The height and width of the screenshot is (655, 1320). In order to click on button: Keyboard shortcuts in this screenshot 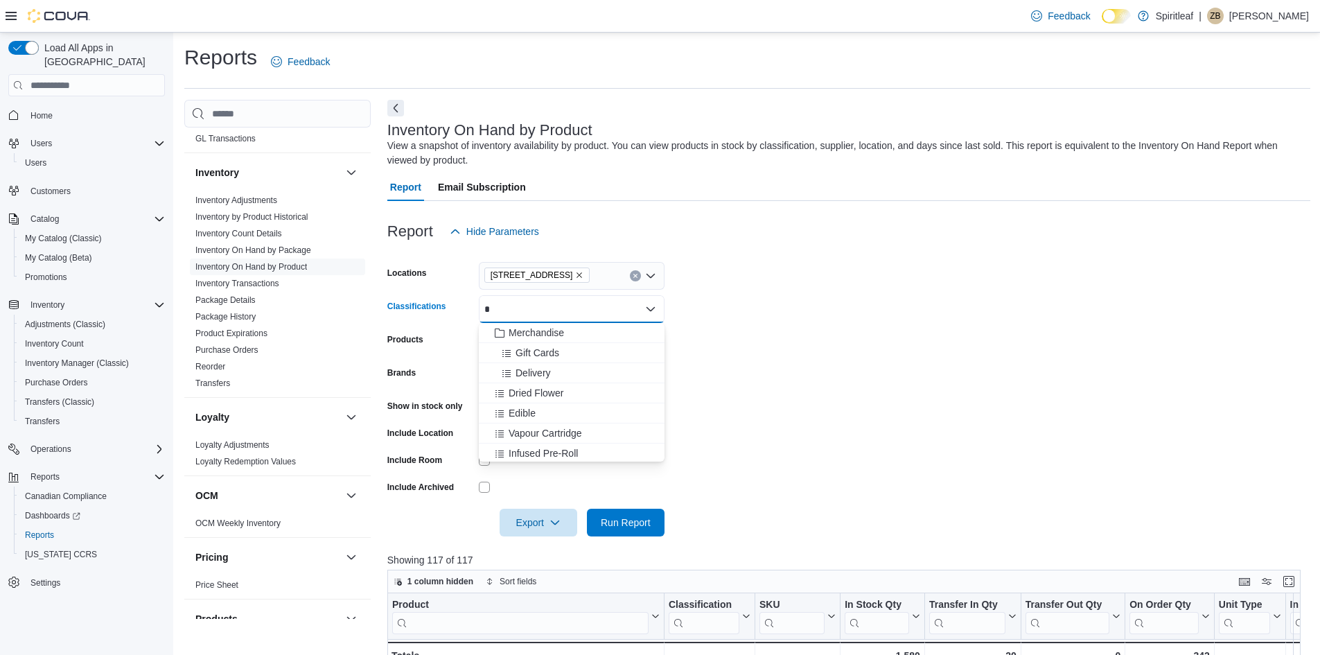, I will do `click(1245, 581)`.